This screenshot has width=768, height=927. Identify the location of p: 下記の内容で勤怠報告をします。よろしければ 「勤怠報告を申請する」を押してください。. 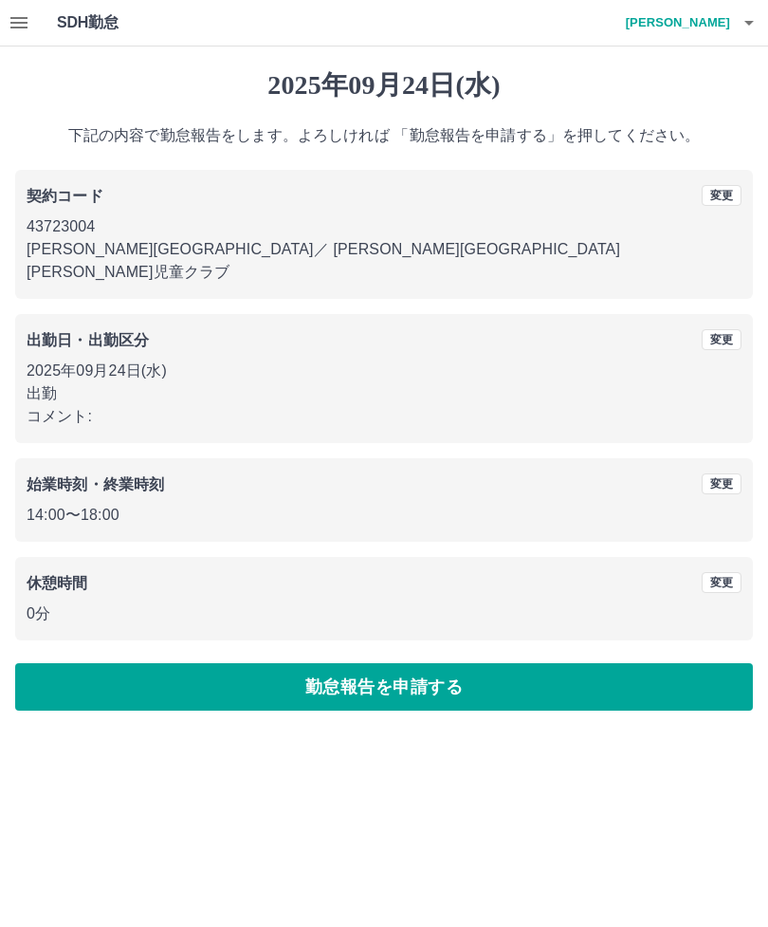
(384, 136).